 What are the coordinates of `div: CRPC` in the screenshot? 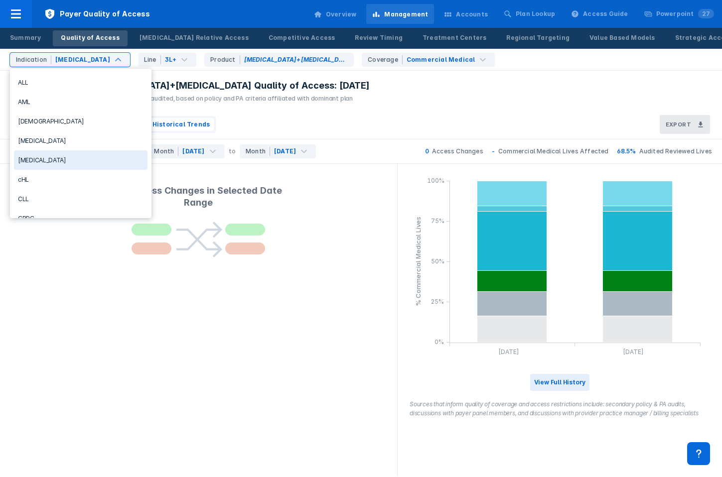 It's located at (81, 218).